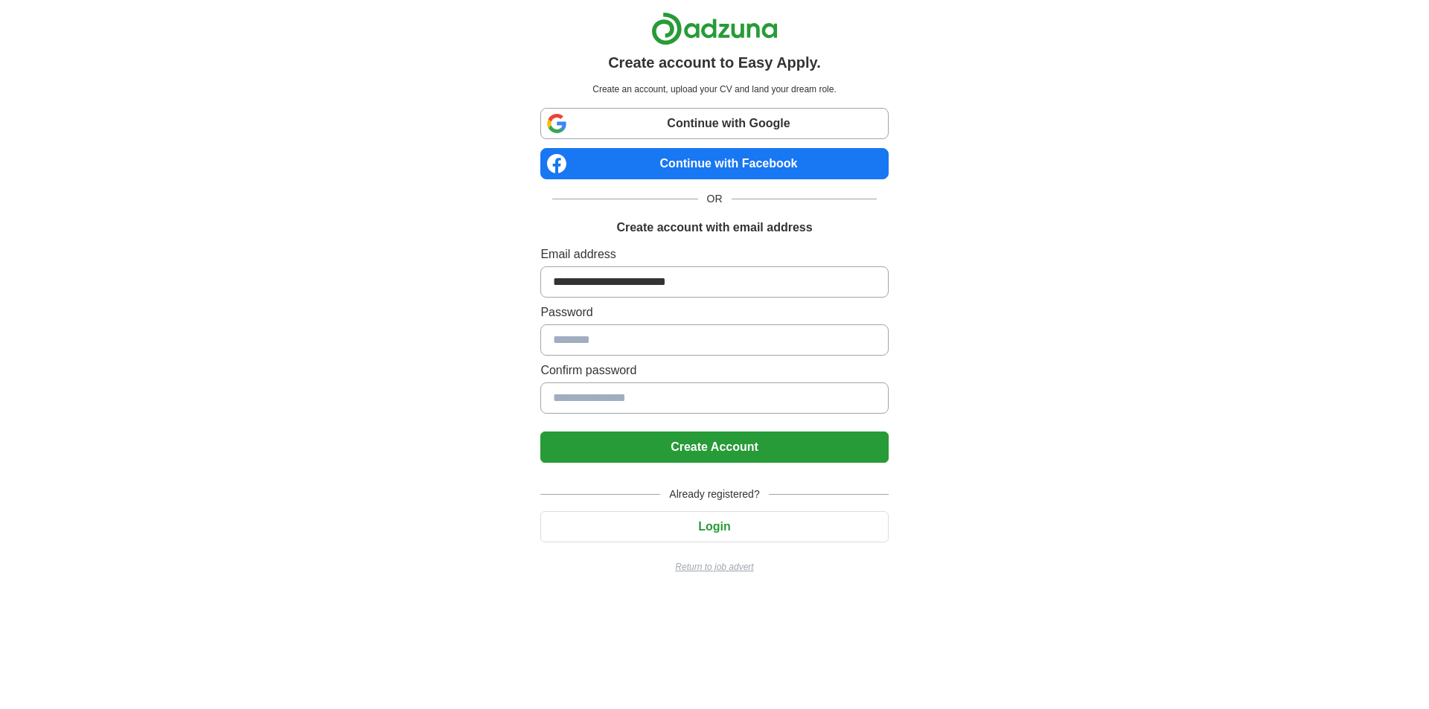 The height and width of the screenshot is (709, 1429). What do you see at coordinates (714, 447) in the screenshot?
I see `button: Create Account` at bounding box center [714, 447].